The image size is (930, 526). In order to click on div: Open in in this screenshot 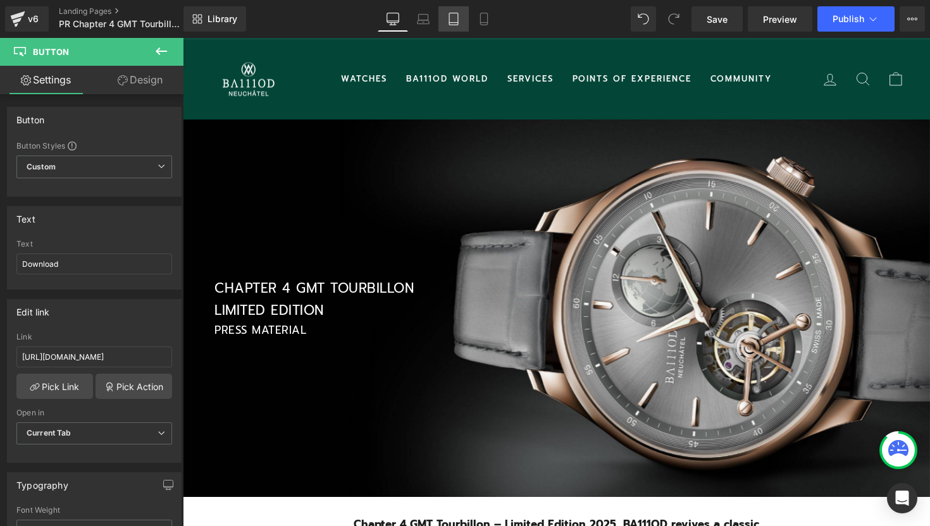, I will do `click(94, 413)`.